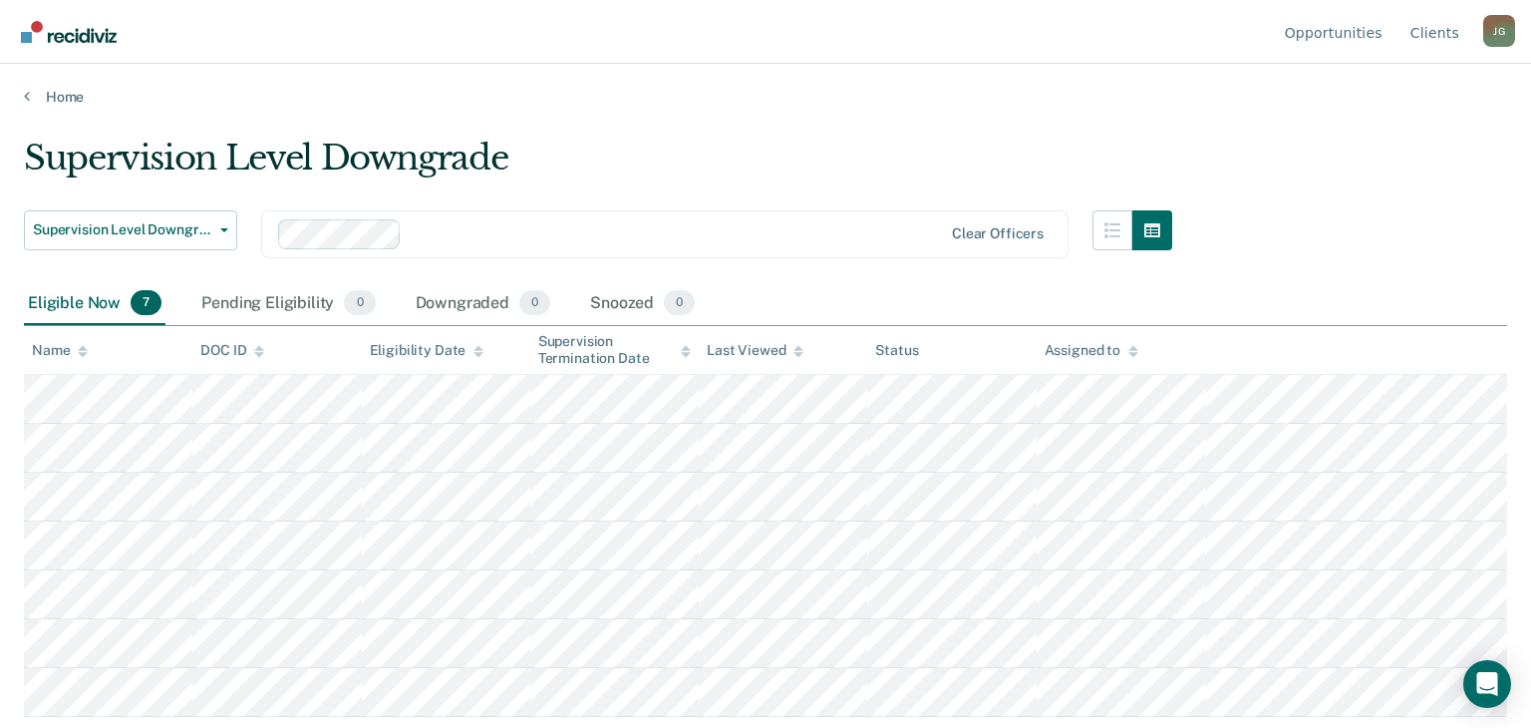 The width and height of the screenshot is (1531, 728). Describe the element at coordinates (1499, 31) in the screenshot. I see `div: J G` at that location.